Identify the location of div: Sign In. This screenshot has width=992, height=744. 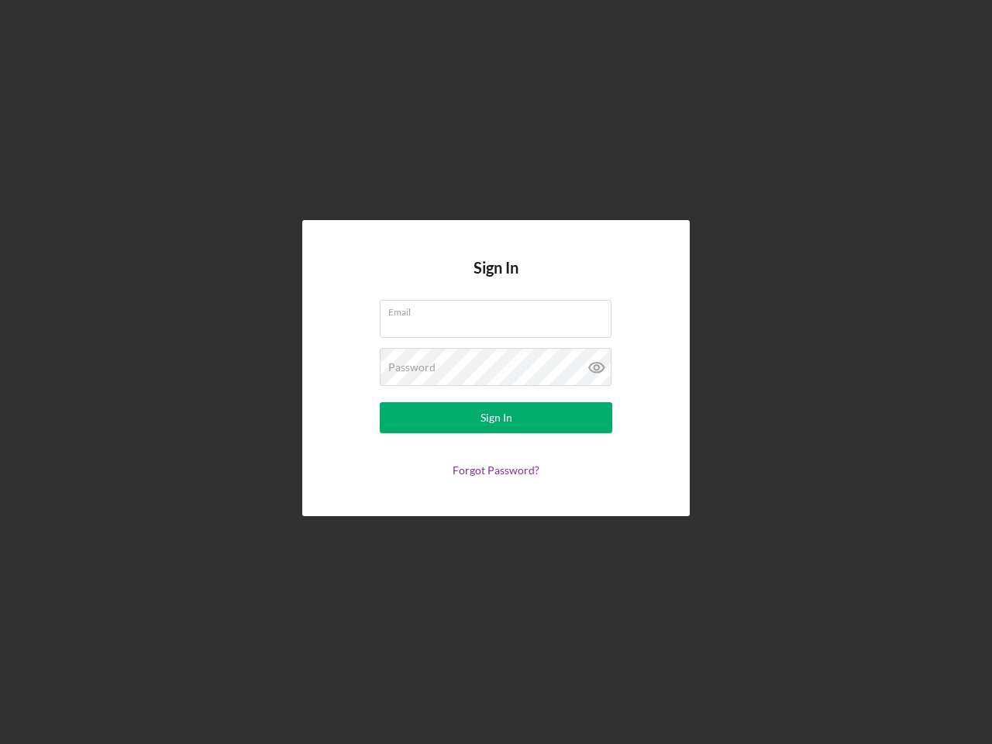
(496, 418).